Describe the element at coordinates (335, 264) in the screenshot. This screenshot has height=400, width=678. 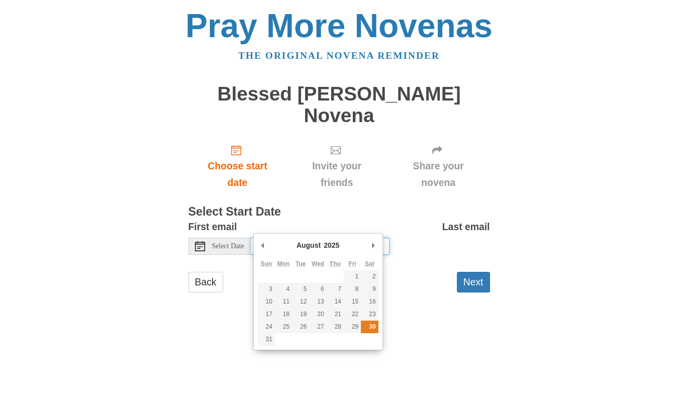
I see `abbr: Thursday` at that location.